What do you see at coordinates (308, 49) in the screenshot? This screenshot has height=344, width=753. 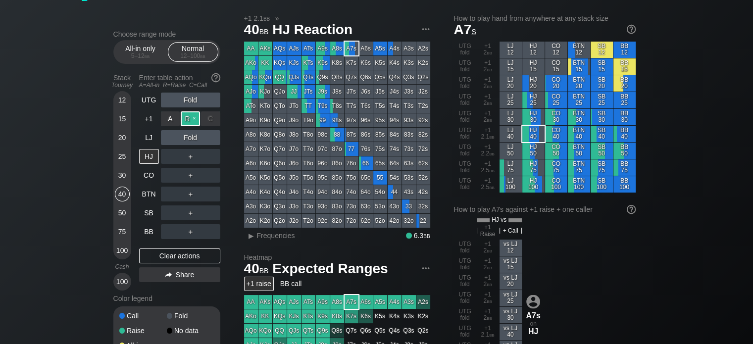 I see `div: ATs` at bounding box center [308, 49].